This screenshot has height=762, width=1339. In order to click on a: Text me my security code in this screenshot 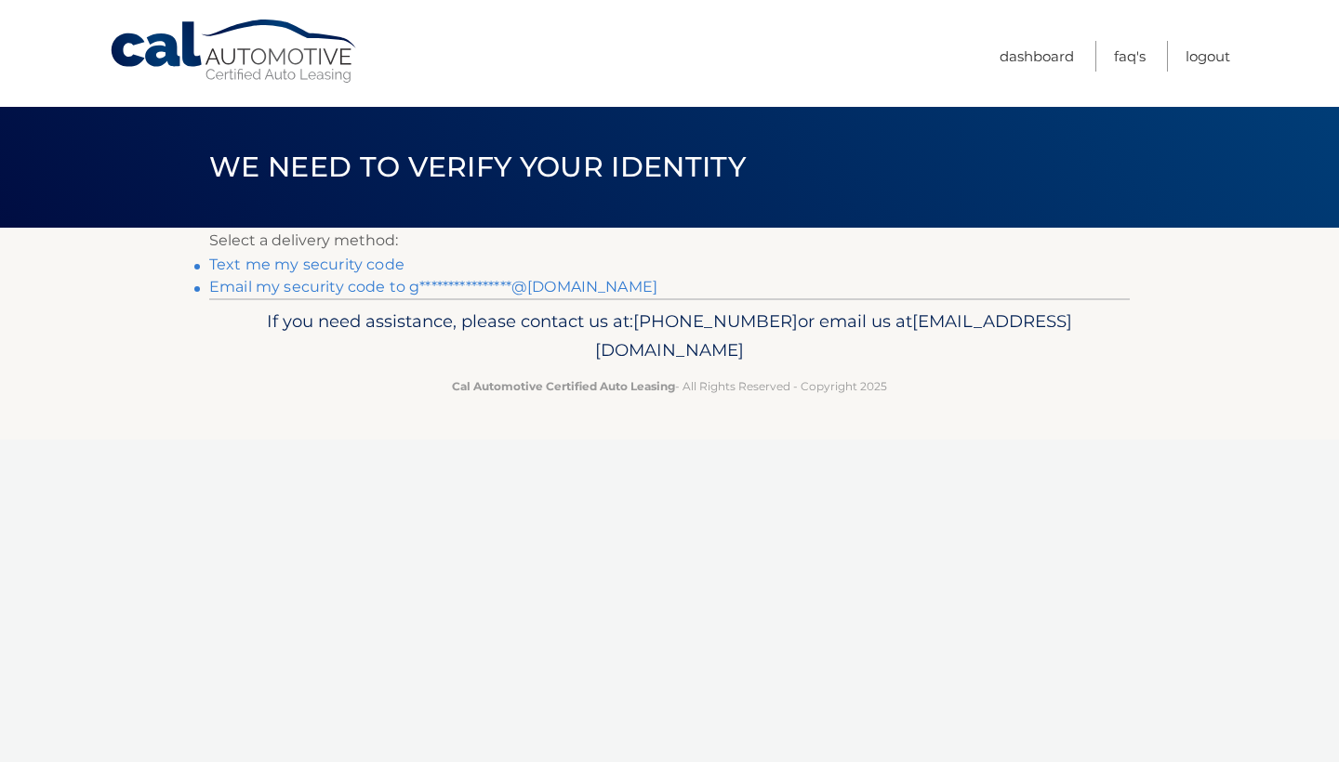, I will do `click(307, 264)`.